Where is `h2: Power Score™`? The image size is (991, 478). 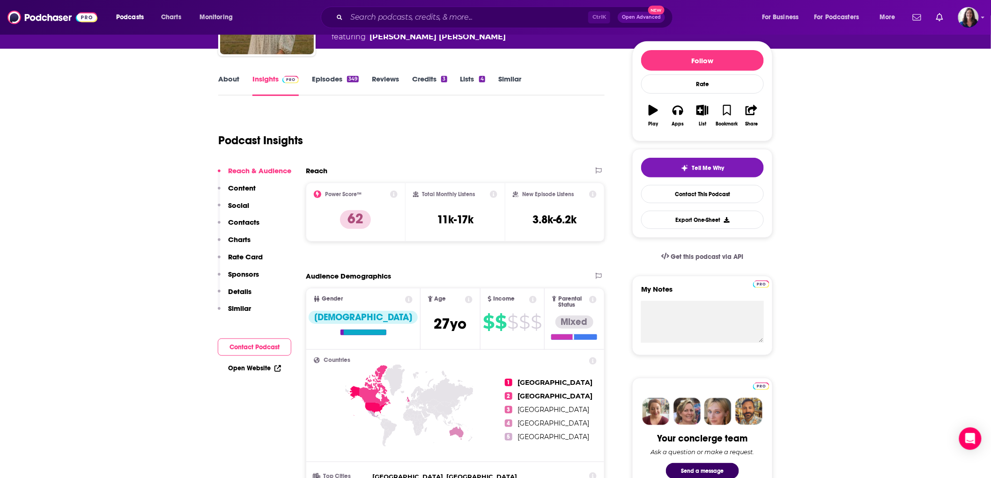 h2: Power Score™ is located at coordinates (343, 194).